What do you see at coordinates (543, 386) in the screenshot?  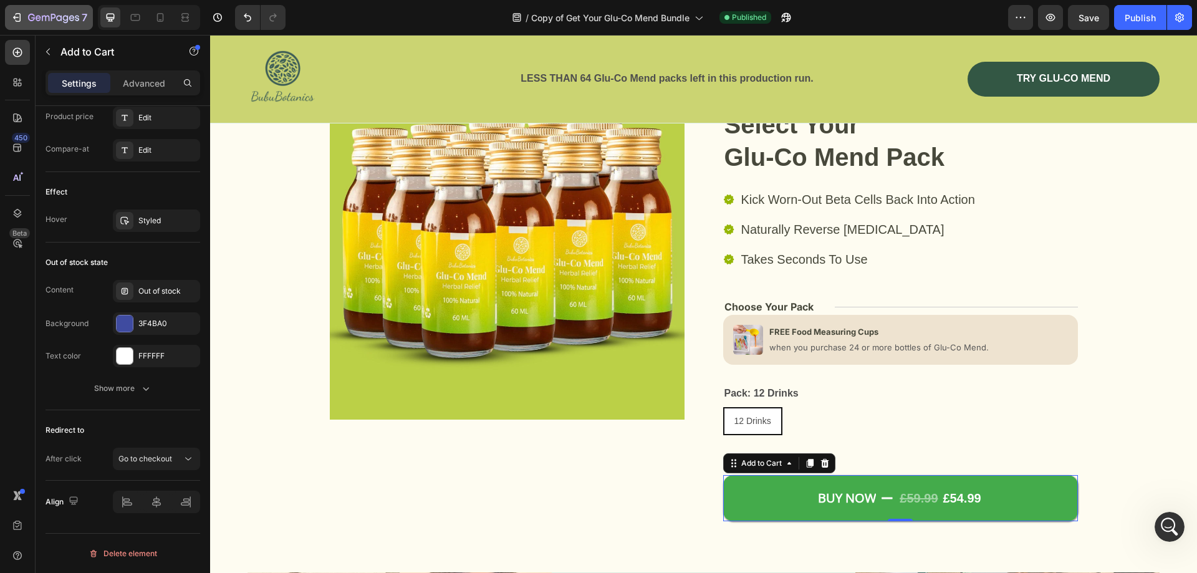 I see `span: 12 Drinks` at bounding box center [543, 386].